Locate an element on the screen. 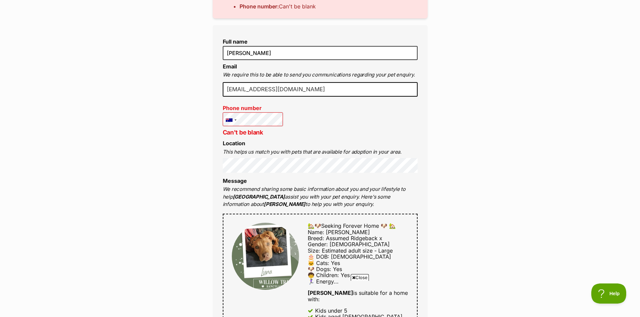 The width and height of the screenshot is (640, 317). span: 🏡🐶Seeking Forever Home 🐶 🏡 is located at coordinates (352, 226).